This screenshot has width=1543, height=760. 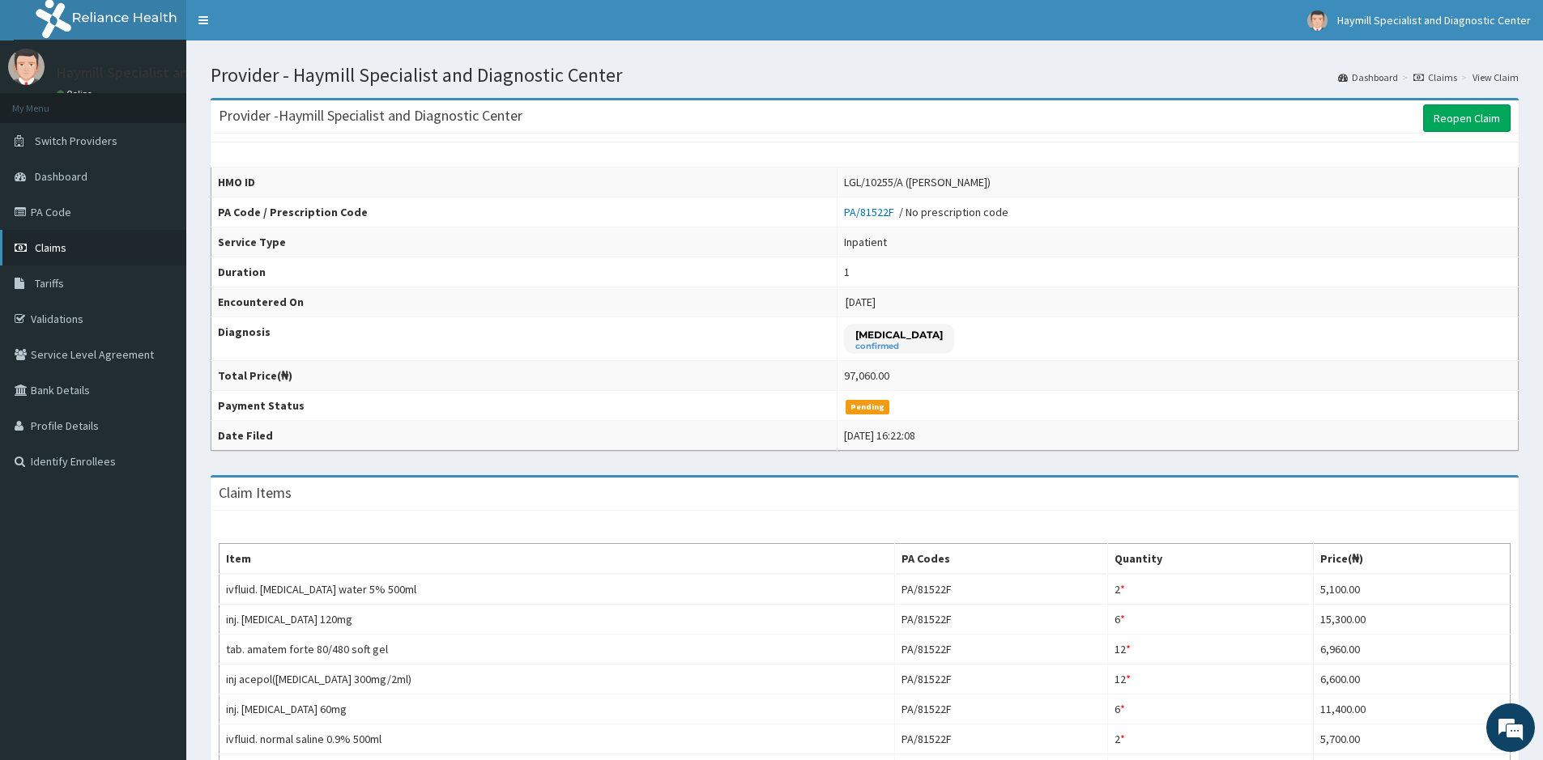 I want to click on th: PA Code / Prescription Code, so click(x=524, y=212).